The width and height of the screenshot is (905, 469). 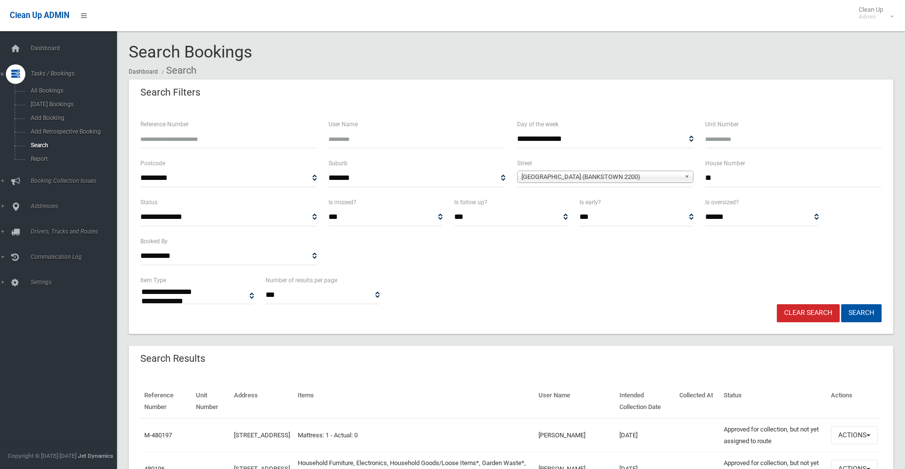 I want to click on a: Clear Search, so click(x=808, y=313).